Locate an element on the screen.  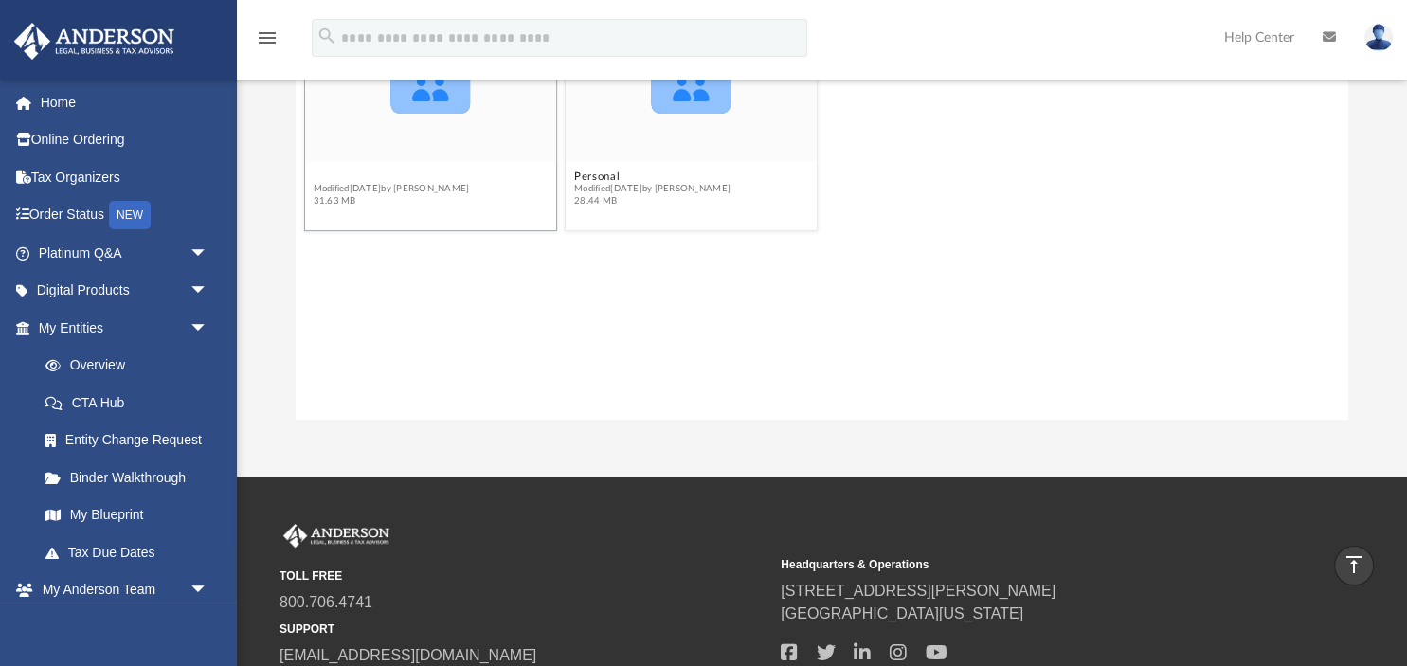
button: Personal is located at coordinates (652, 175).